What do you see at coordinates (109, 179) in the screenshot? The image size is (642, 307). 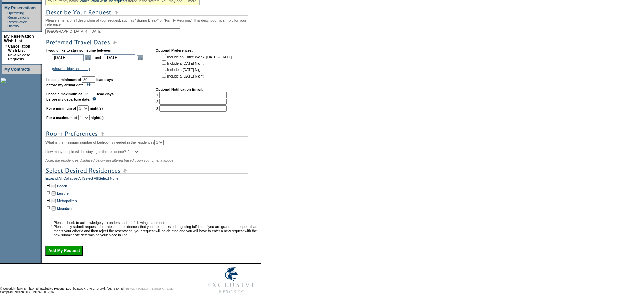 I see `a: Select None` at bounding box center [109, 179].